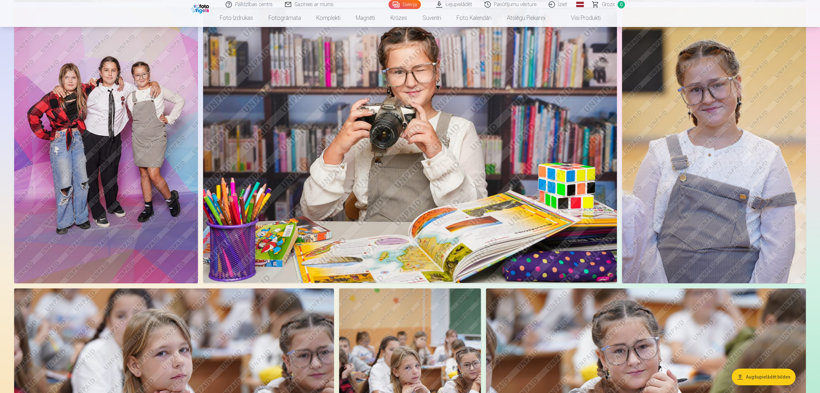  I want to click on a: Foto izdrukas, so click(236, 18).